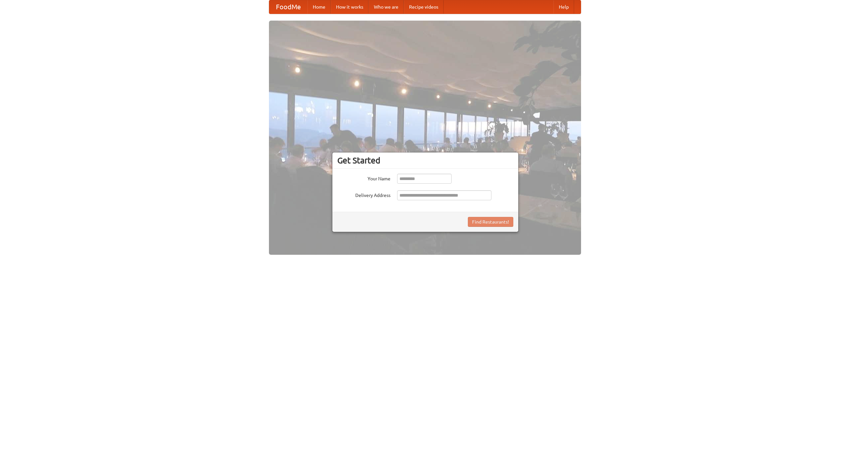  I want to click on label: Delivery Address, so click(364, 194).